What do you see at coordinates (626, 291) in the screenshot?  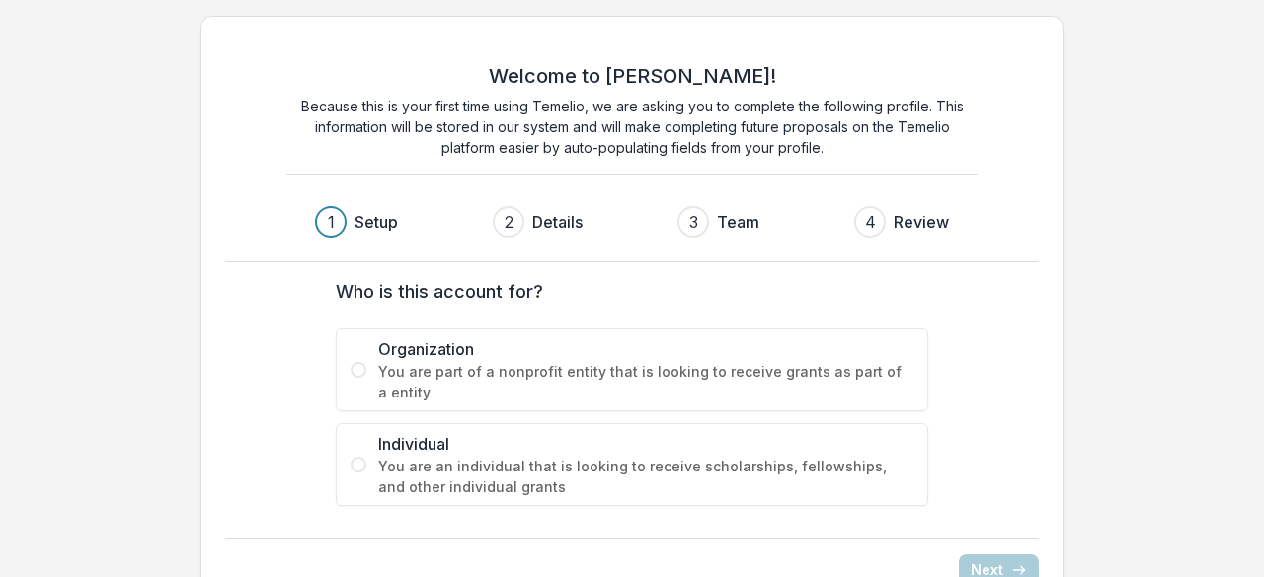 I see `label: Who is this account for?` at bounding box center [626, 291].